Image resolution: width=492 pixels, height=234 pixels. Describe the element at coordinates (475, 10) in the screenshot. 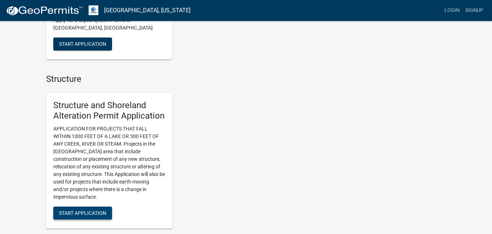

I see `a: Signup` at that location.